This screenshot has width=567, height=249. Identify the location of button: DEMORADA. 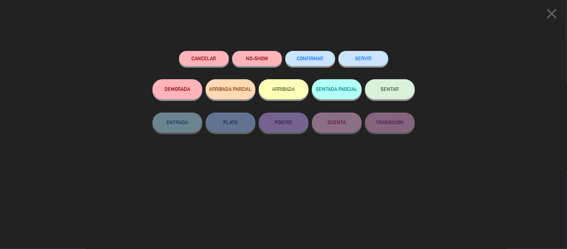
(178, 89).